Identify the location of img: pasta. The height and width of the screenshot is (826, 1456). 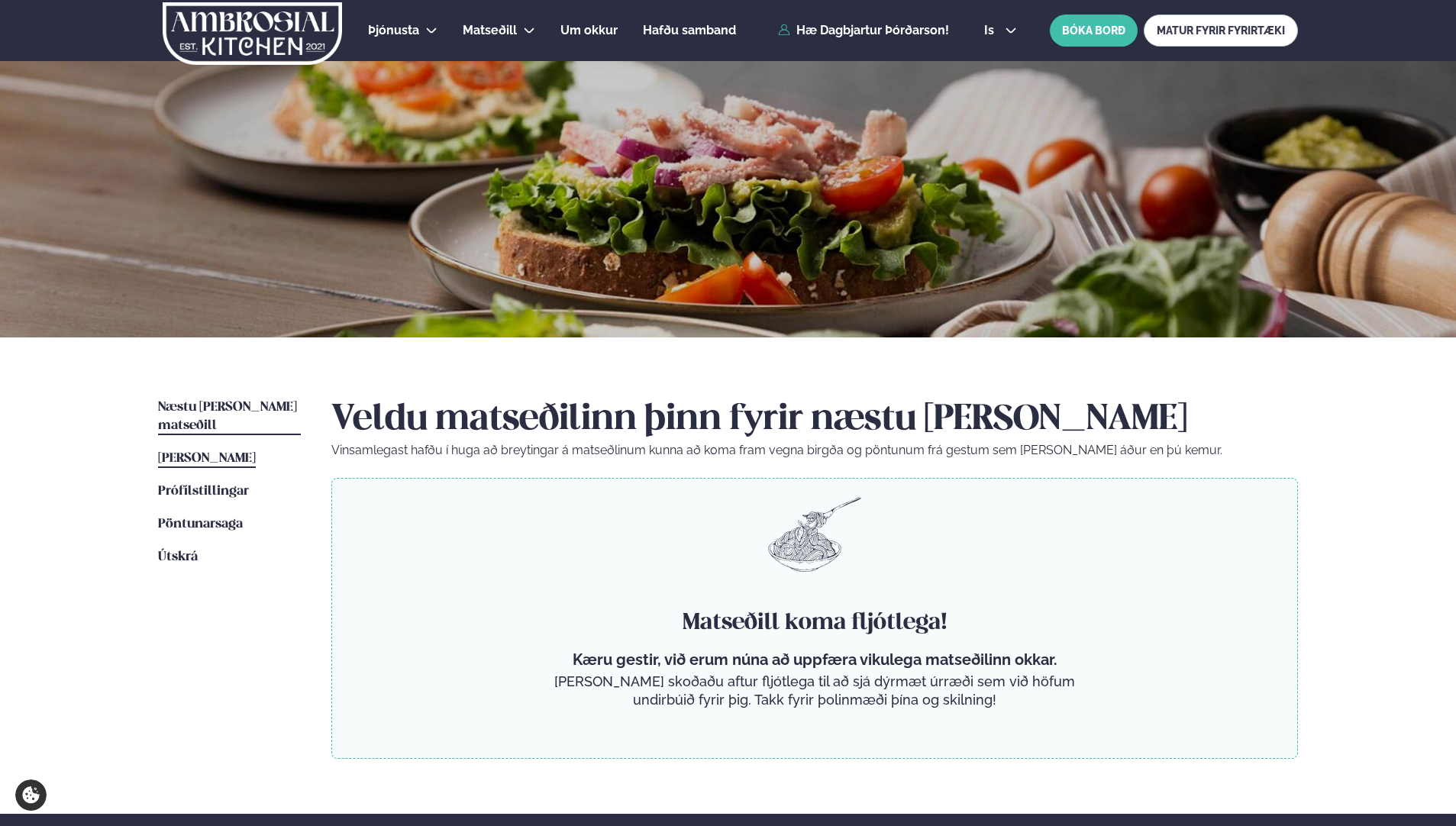
(814, 535).